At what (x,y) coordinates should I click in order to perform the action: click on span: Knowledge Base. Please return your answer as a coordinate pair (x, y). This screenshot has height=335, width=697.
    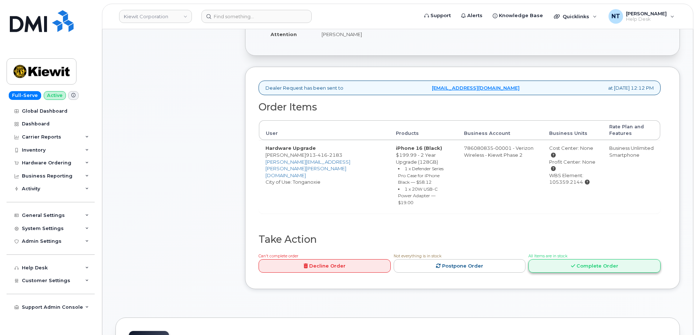
    Looking at the image, I should click on (521, 16).